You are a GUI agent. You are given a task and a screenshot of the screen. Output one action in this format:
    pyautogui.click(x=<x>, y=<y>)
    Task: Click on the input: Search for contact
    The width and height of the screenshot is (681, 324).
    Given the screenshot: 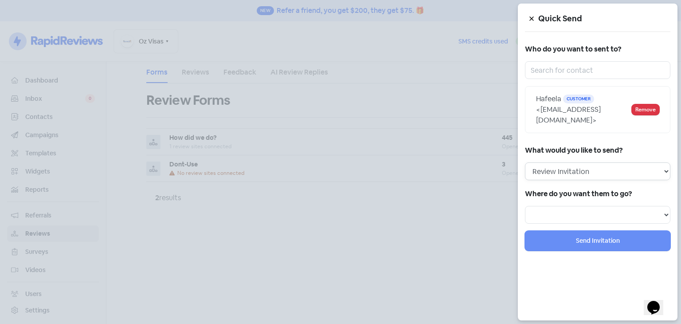 What is the action you would take?
    pyautogui.click(x=598, y=70)
    